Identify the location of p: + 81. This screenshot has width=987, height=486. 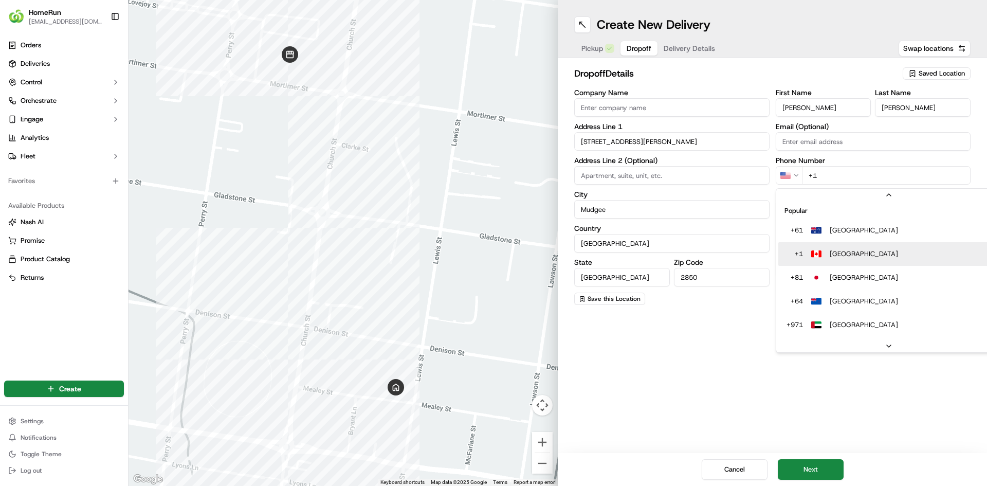
(795, 278).